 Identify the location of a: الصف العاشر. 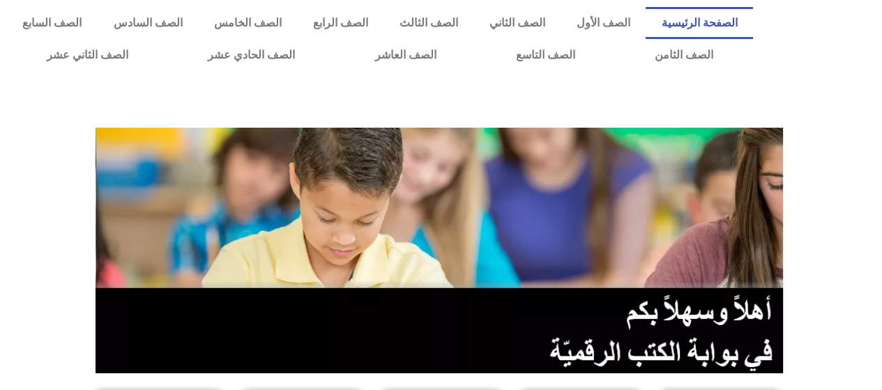
(406, 55).